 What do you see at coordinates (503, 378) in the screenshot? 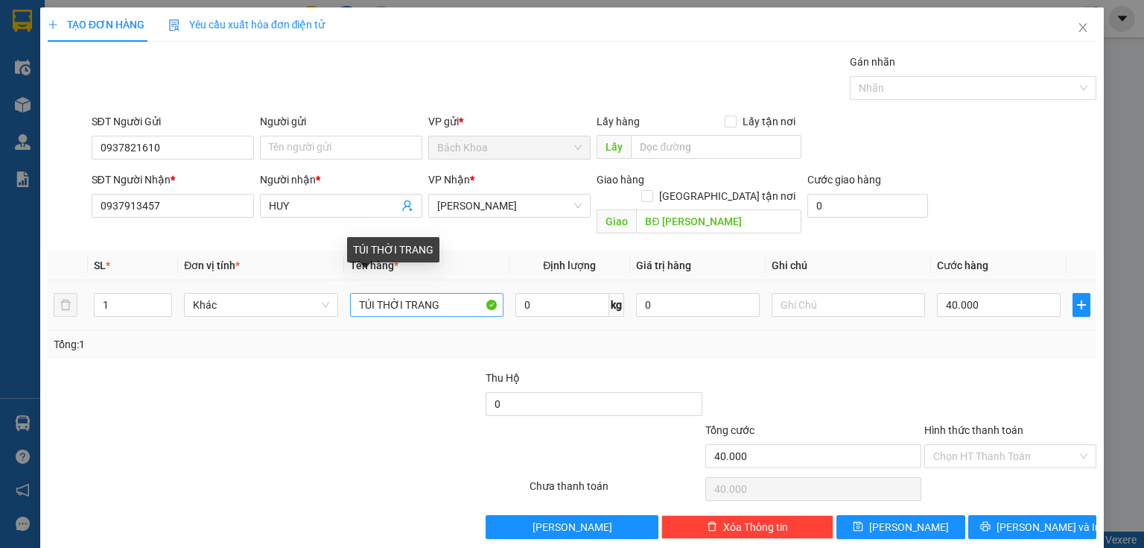
I see `span: Thu Hộ` at bounding box center [503, 378].